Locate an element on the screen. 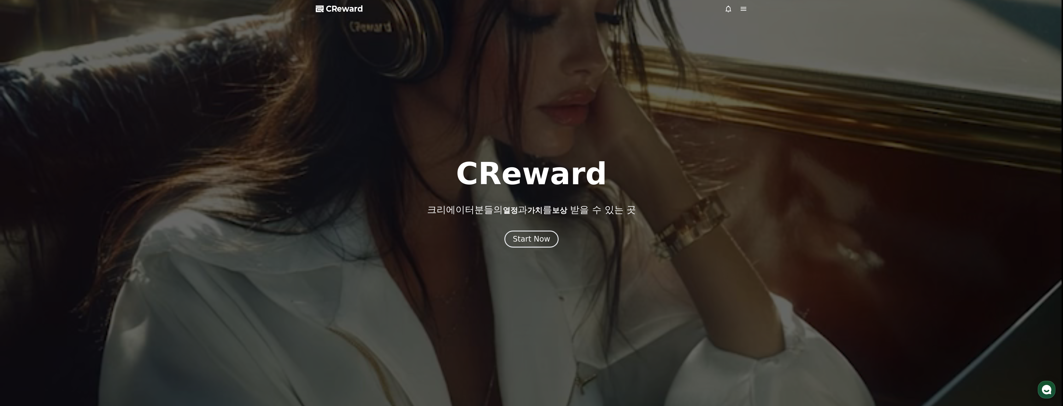 The image size is (1063, 406). a: CReward is located at coordinates (339, 9).